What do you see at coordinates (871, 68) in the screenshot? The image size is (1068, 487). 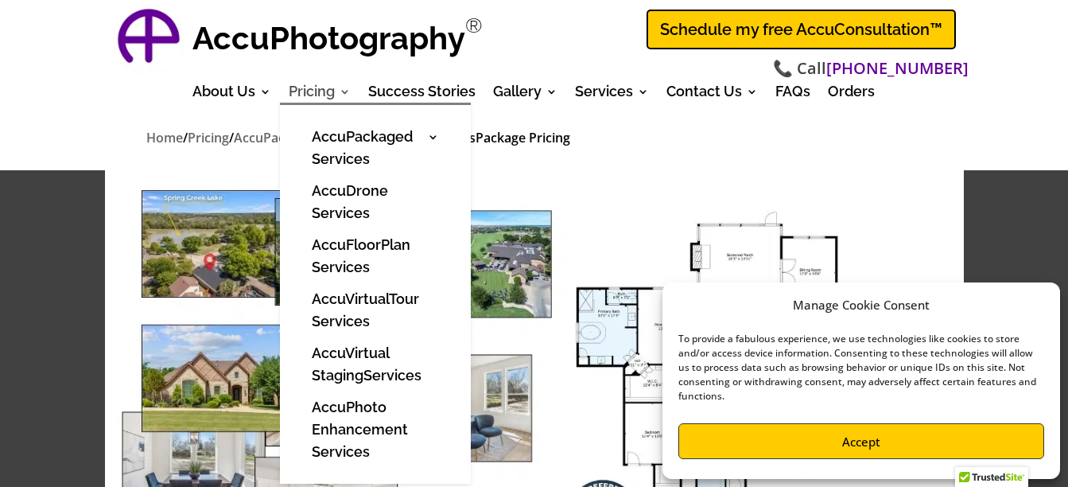 I see `span: 📞 Call` at bounding box center [871, 68].